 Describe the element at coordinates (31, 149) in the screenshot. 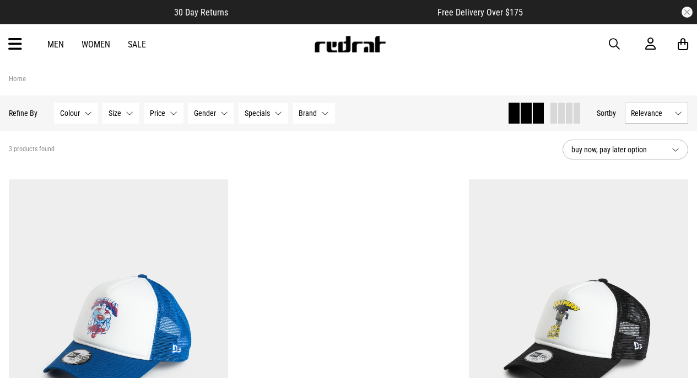

I see `span: 3 products found` at that location.